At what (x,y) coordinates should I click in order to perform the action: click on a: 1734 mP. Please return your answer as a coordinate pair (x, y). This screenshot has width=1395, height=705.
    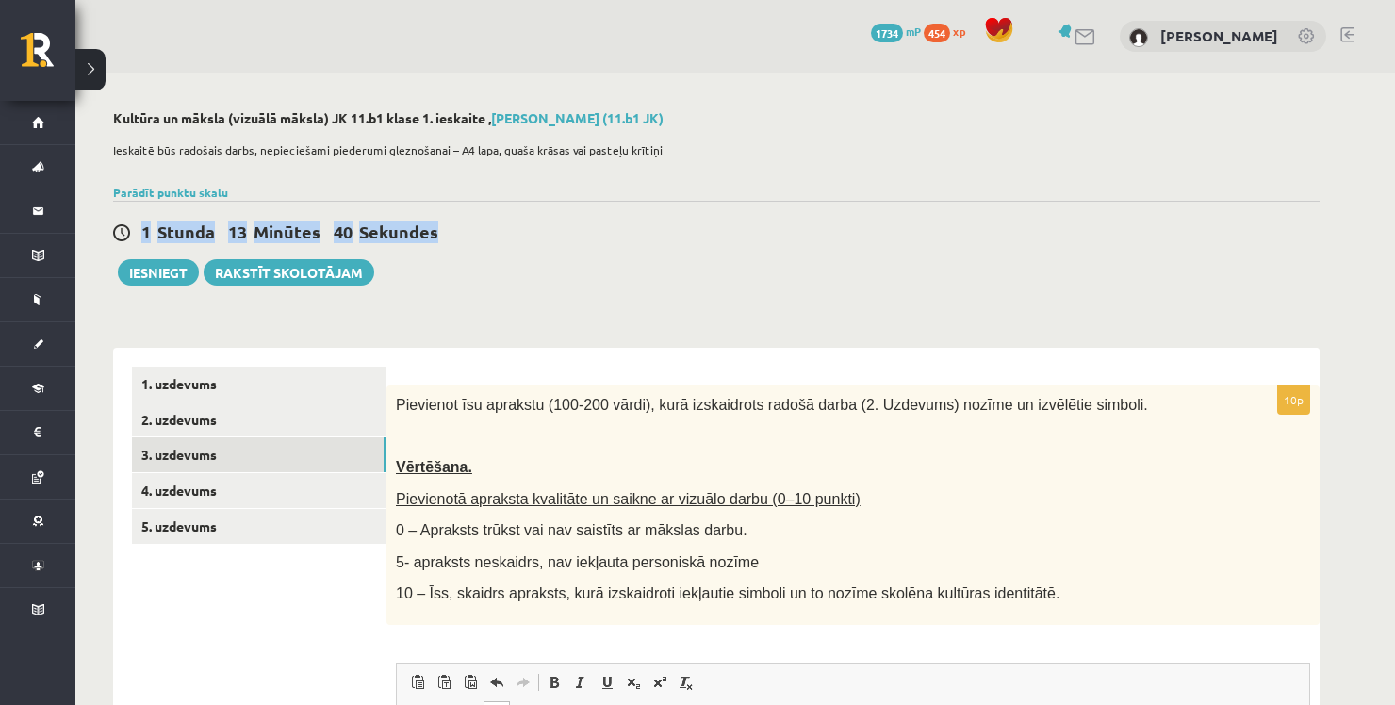
    Looking at the image, I should click on (895, 31).